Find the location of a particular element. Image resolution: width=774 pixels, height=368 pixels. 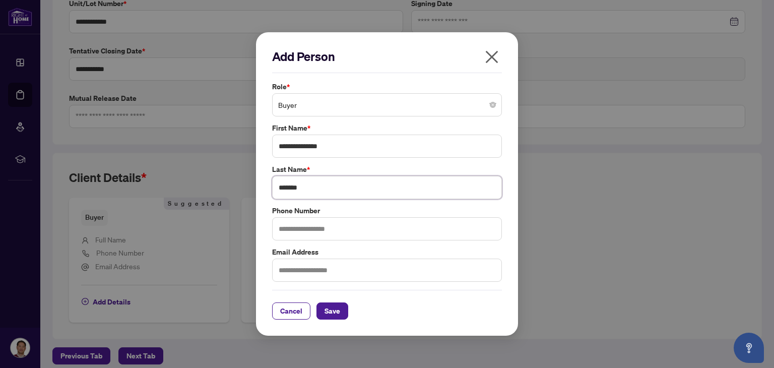

label: Last Name is located at coordinates (387, 169).